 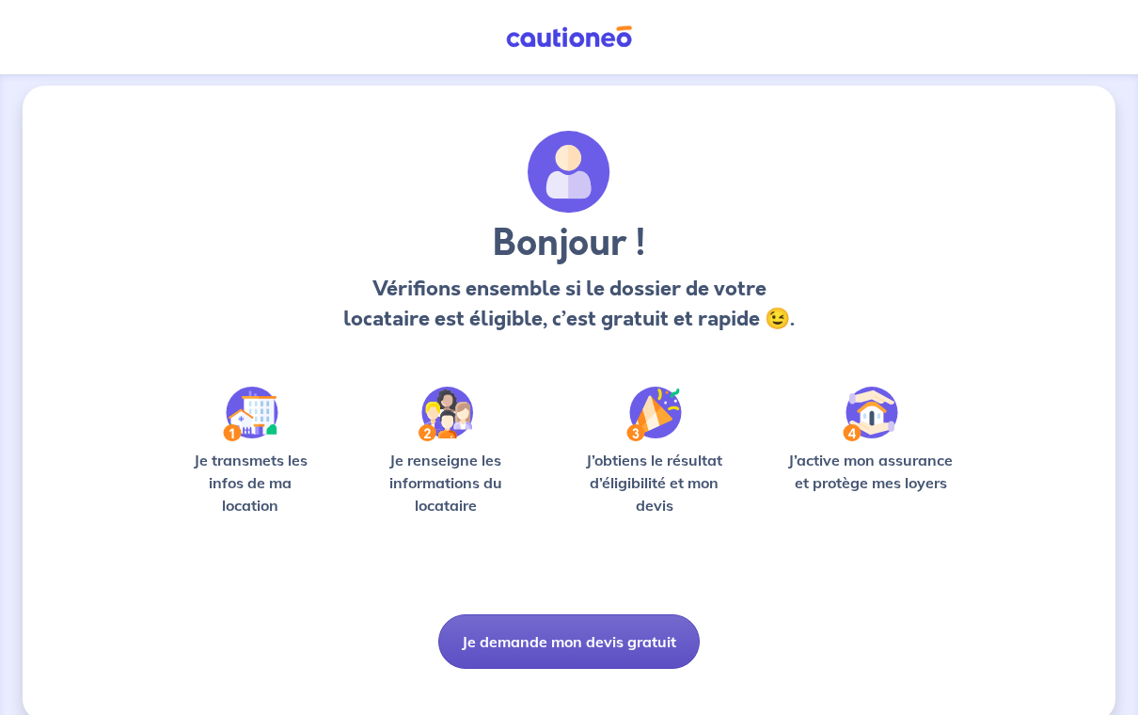 What do you see at coordinates (446, 414) in the screenshot?
I see `img: /static/c0a346edaed446bb123850d2d04ad552/Step-2.svg` at bounding box center [446, 414].